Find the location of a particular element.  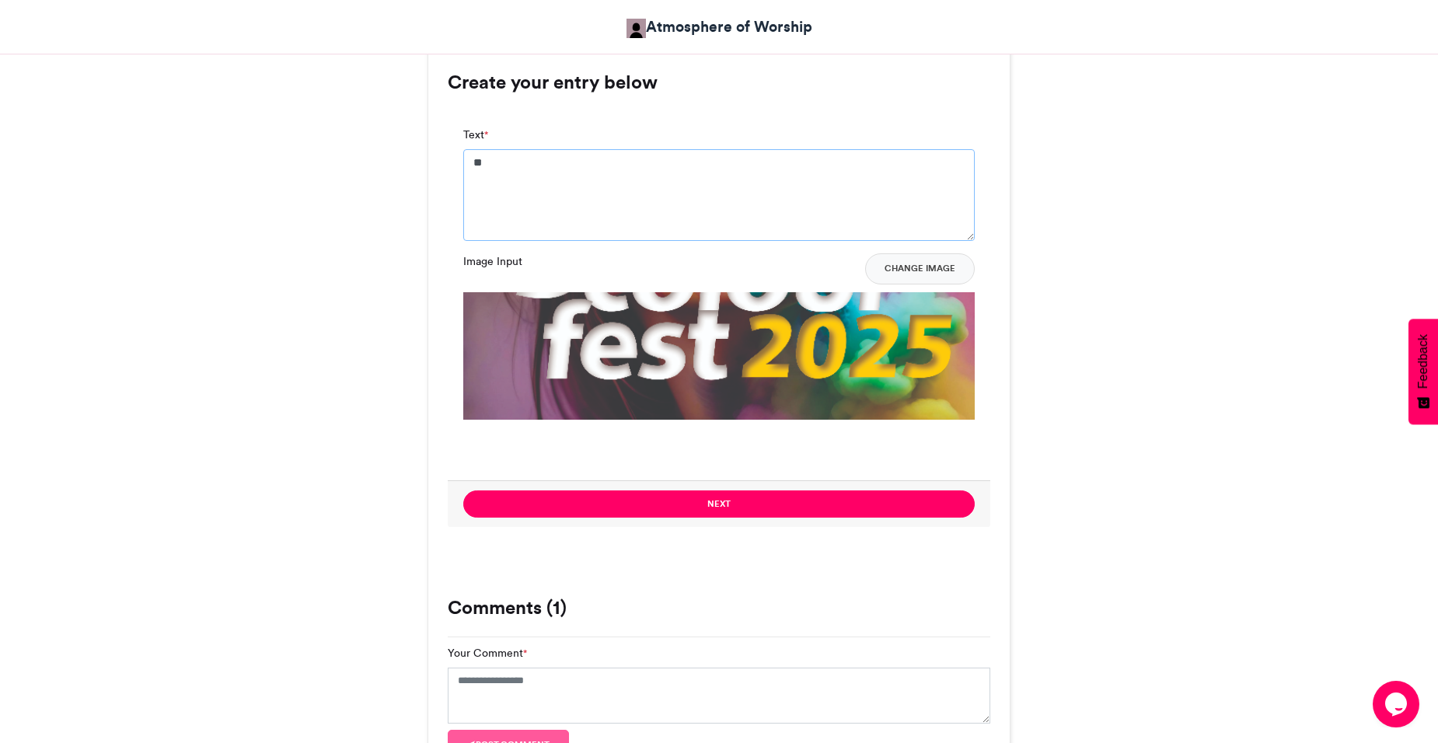

button: Feedback - Show survey is located at coordinates (1424, 372).